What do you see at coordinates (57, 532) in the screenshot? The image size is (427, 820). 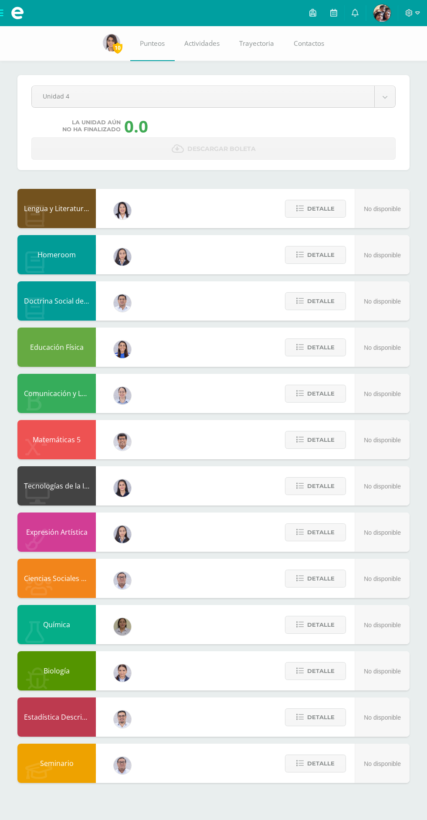 I see `div: Expresión Artística` at bounding box center [57, 532].